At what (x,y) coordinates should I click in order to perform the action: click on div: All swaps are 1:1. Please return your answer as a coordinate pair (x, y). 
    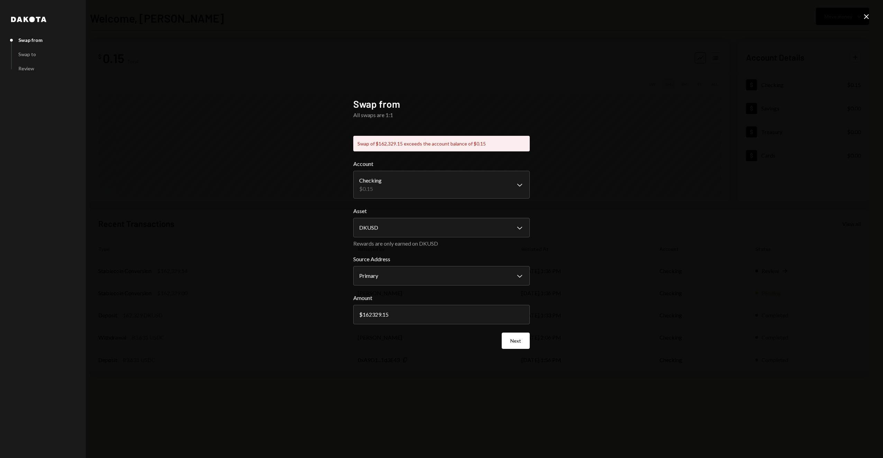
    Looking at the image, I should click on (442, 115).